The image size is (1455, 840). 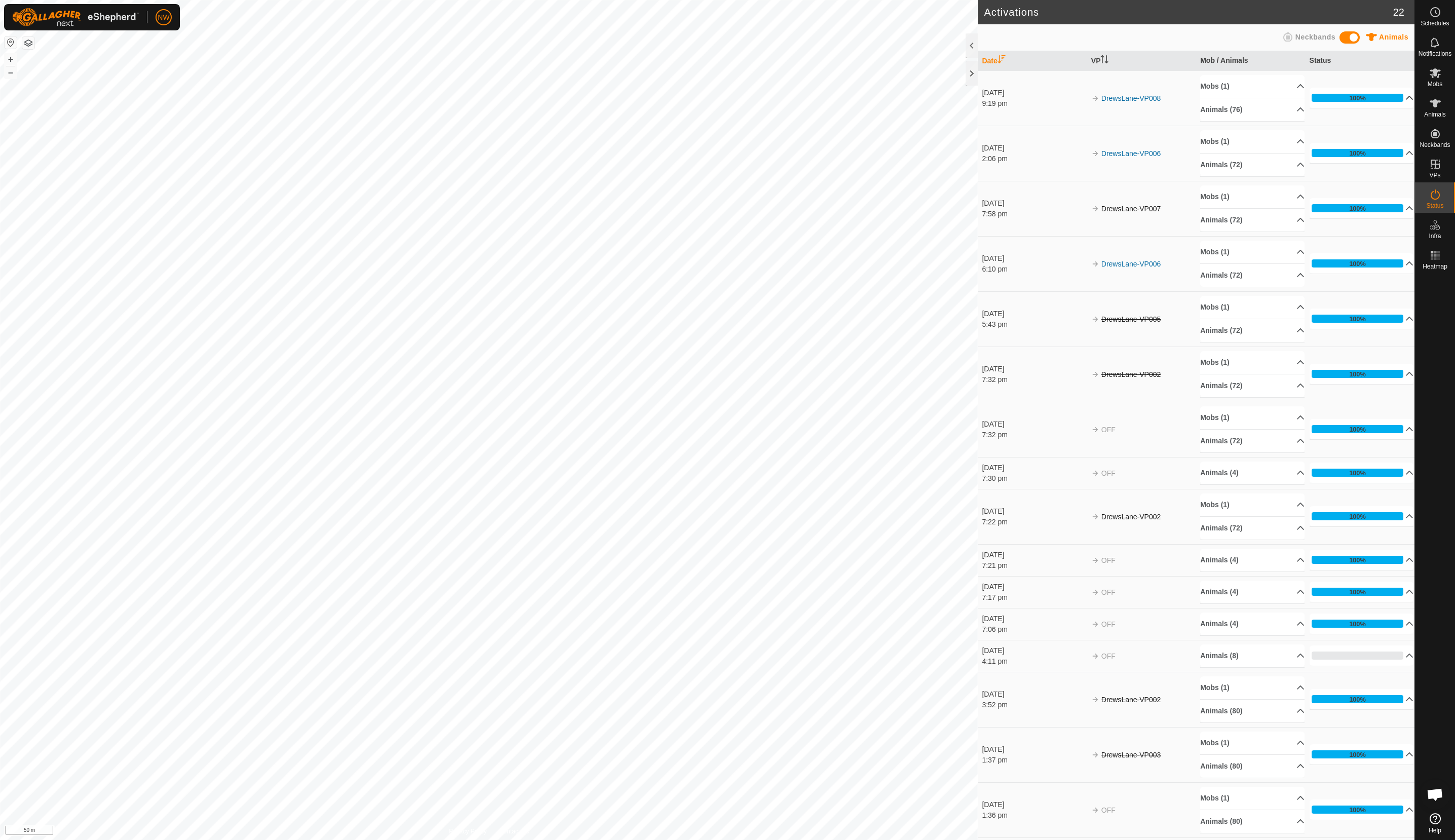 What do you see at coordinates (1034, 214) in the screenshot?
I see `div: 7:58 pm` at bounding box center [1034, 214].